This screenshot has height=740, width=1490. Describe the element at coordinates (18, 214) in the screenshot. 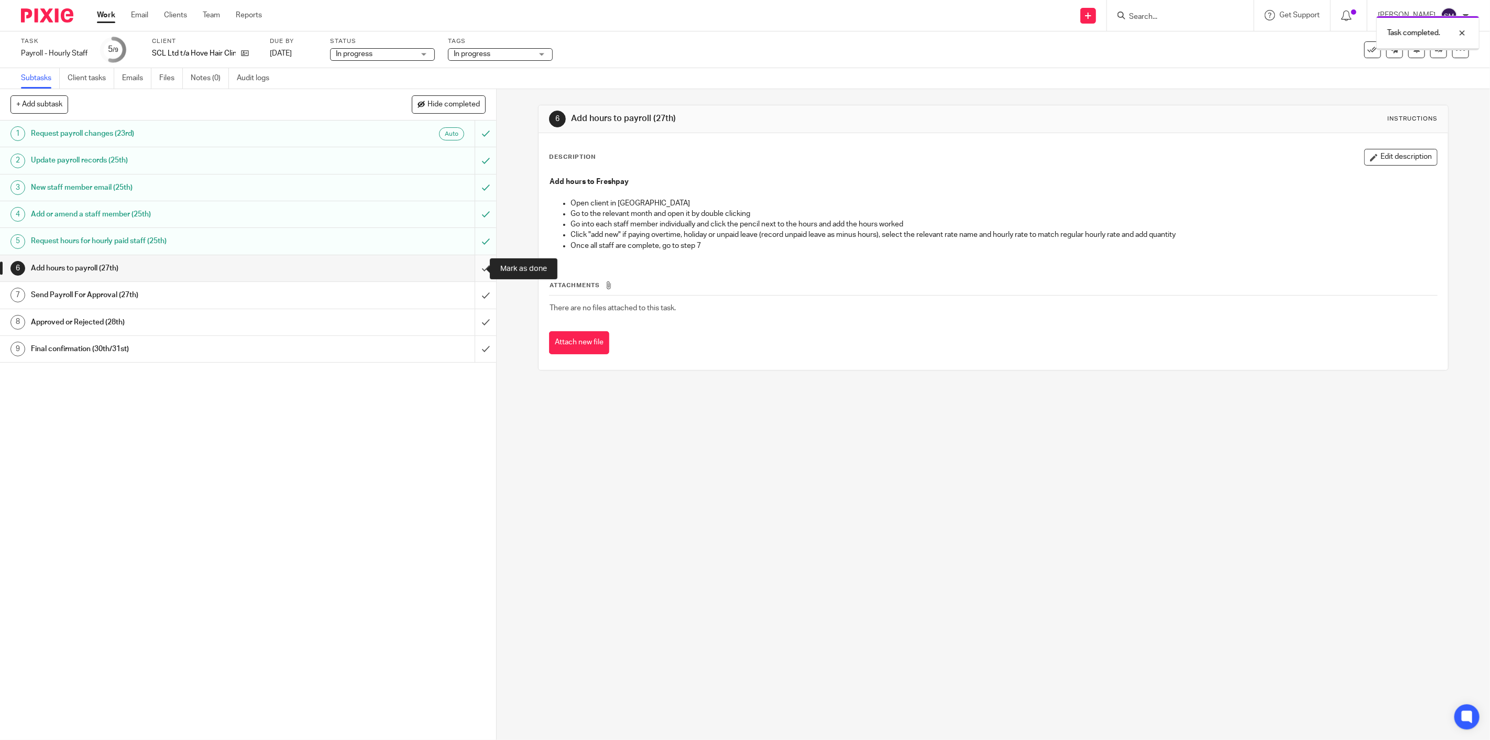

I see `div: 4` at that location.